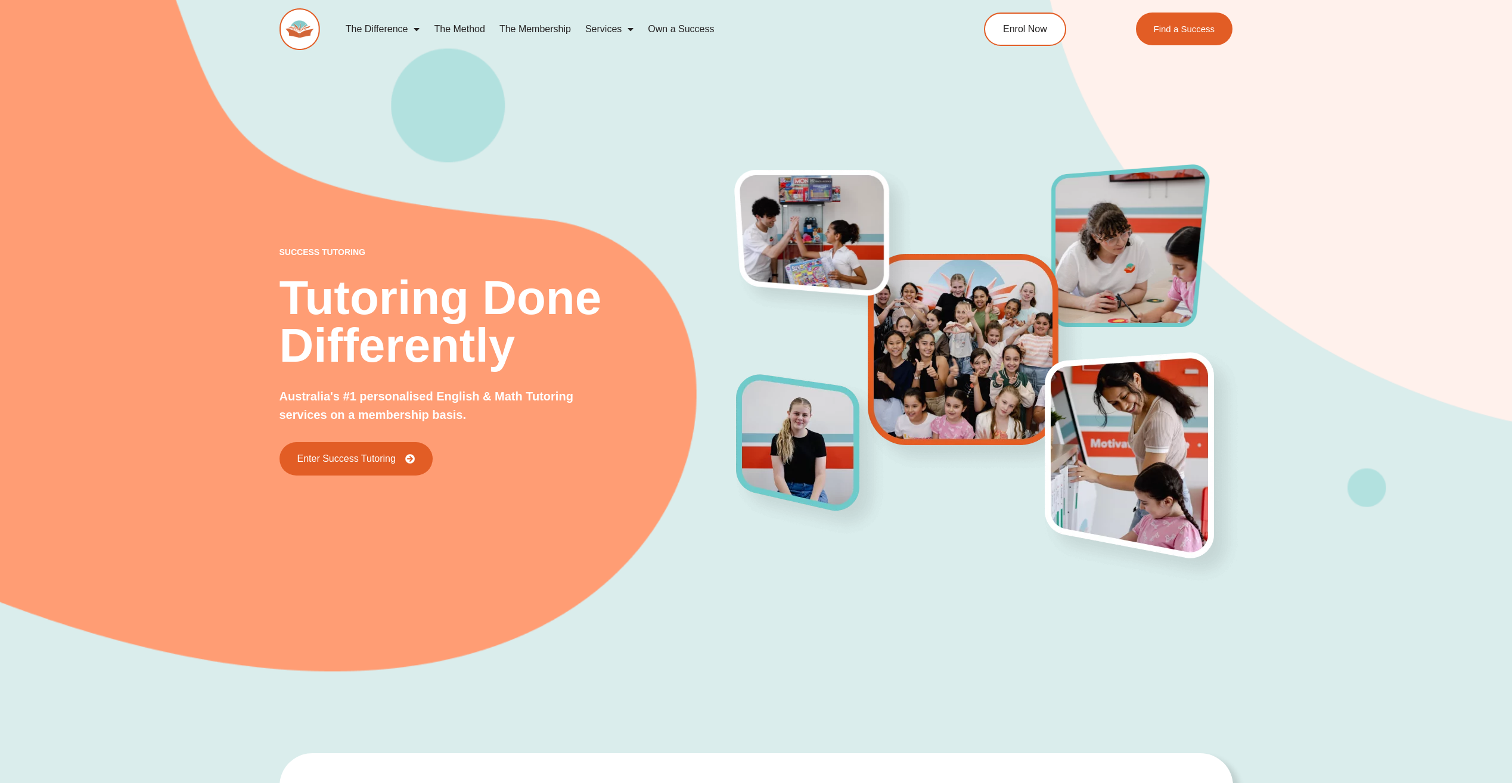 Image resolution: width=1512 pixels, height=783 pixels. Describe the element at coordinates (1025, 29) in the screenshot. I see `a: Enrol Now` at that location.